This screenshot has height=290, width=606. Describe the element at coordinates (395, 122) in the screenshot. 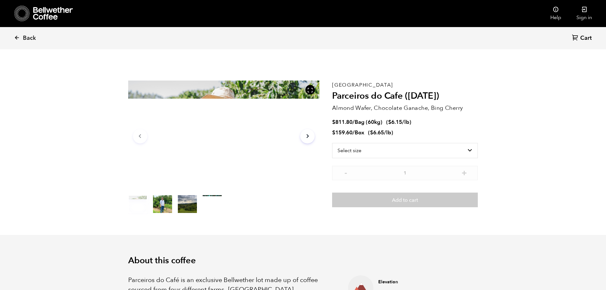

I see `bdi: 6.15` at that location.